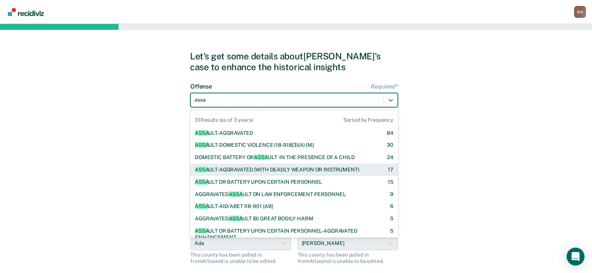 This screenshot has height=273, width=592. I want to click on div: Open Intercom Messenger, so click(575, 257).